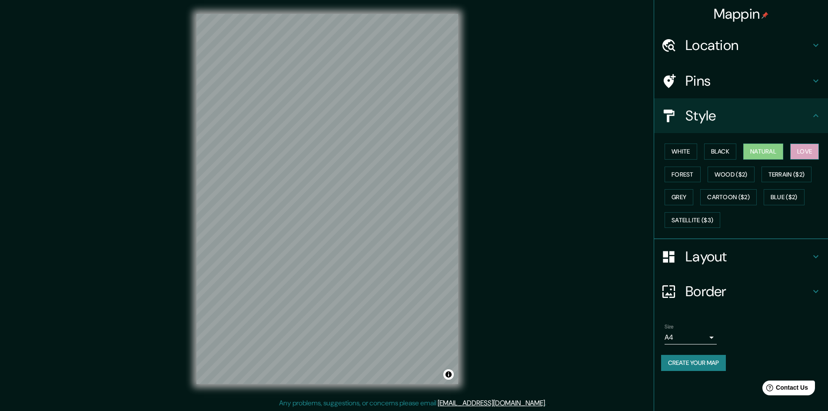 This screenshot has height=411, width=828. I want to click on label: Size, so click(669, 326).